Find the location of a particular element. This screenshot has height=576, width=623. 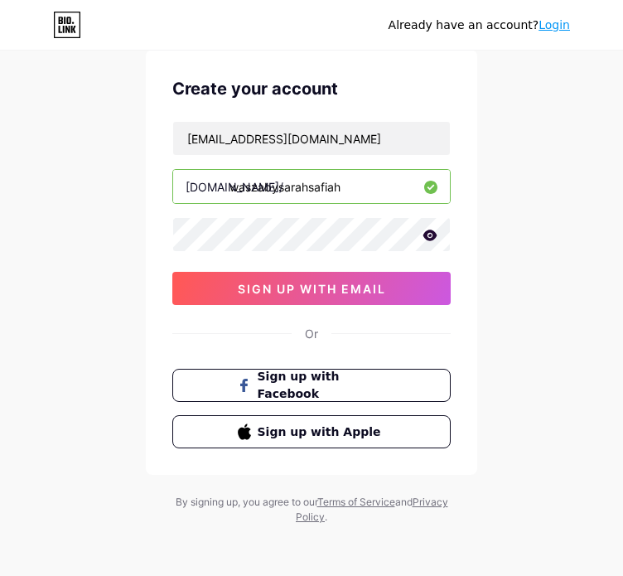

button: sign up with email is located at coordinates (312, 288).